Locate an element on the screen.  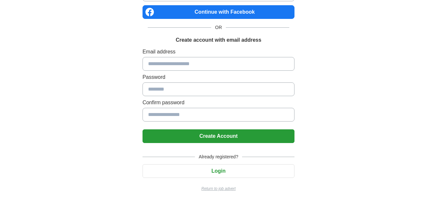
label: Email address is located at coordinates (218, 52).